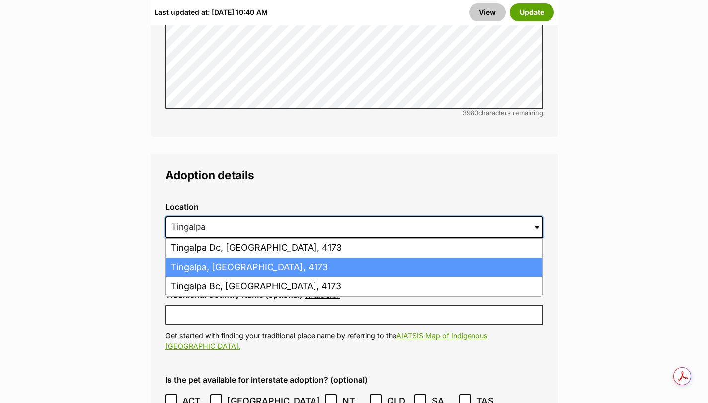 The width and height of the screenshot is (708, 403). Describe the element at coordinates (354, 175) in the screenshot. I see `legend: Adoption details` at that location.